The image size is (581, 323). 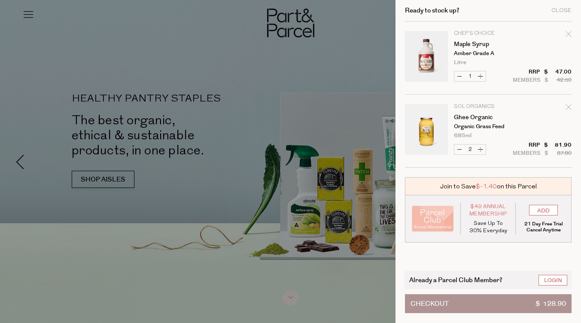 I want to click on p: Save Up To 30% Everyday, so click(x=488, y=227).